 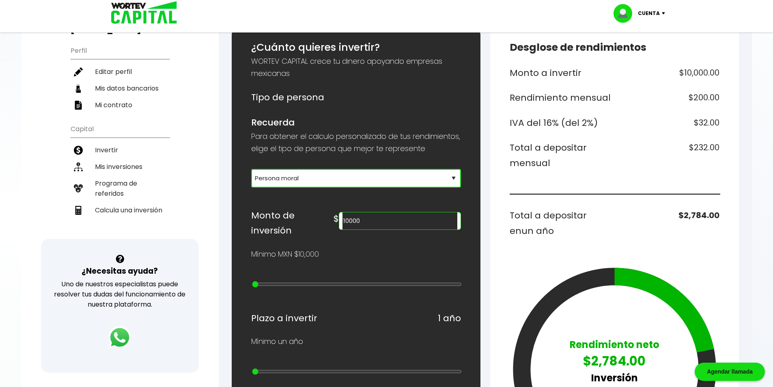 I want to click on img: inversiones-icon.6695dc30.svg, so click(x=78, y=167).